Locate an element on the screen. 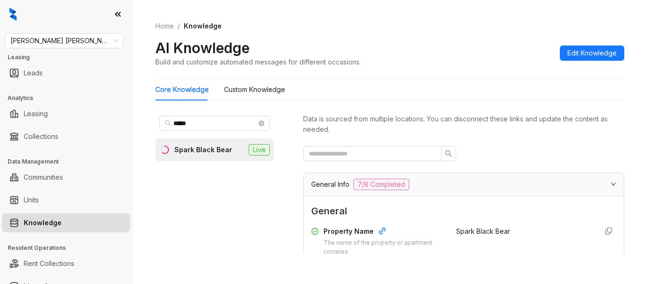  li: Rent Collections is located at coordinates (66, 263).